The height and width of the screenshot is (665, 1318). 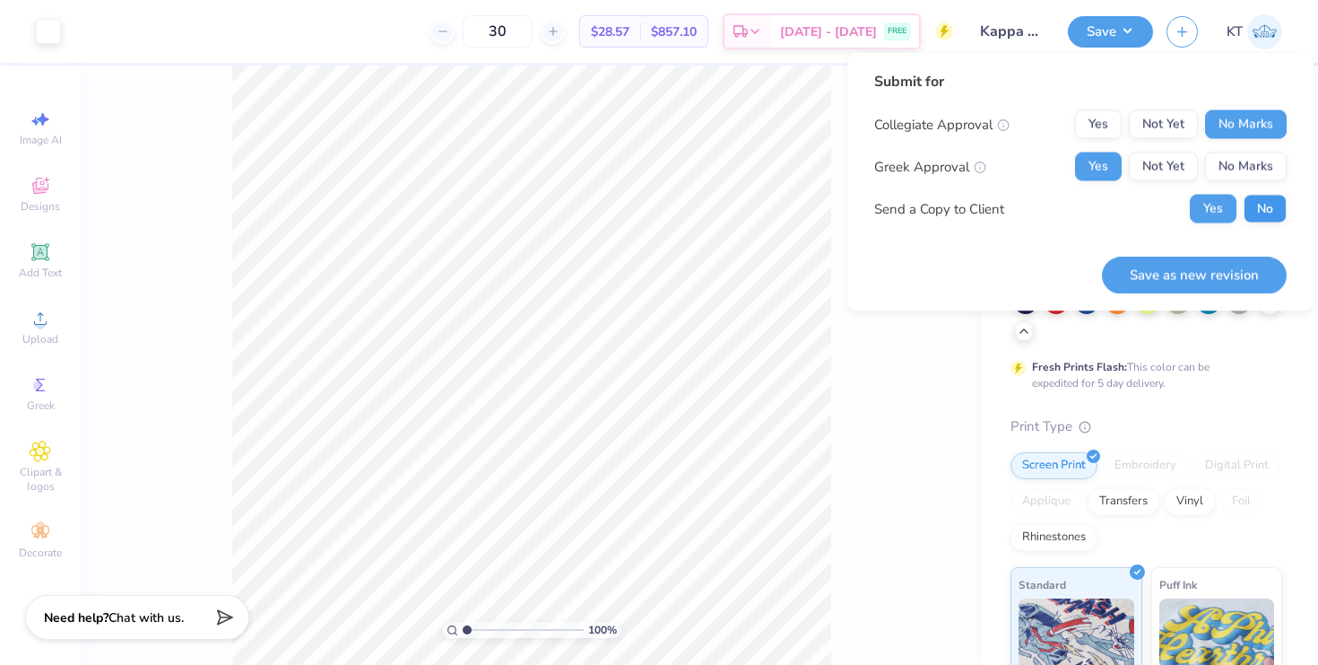 I want to click on button: Save as new revision, so click(x=1195, y=274).